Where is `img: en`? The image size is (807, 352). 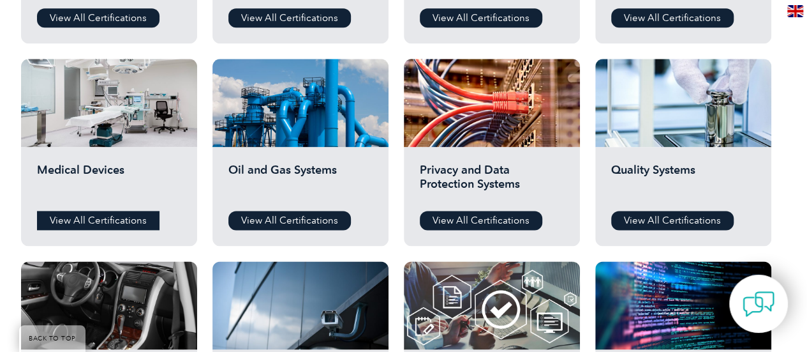 img: en is located at coordinates (795, 11).